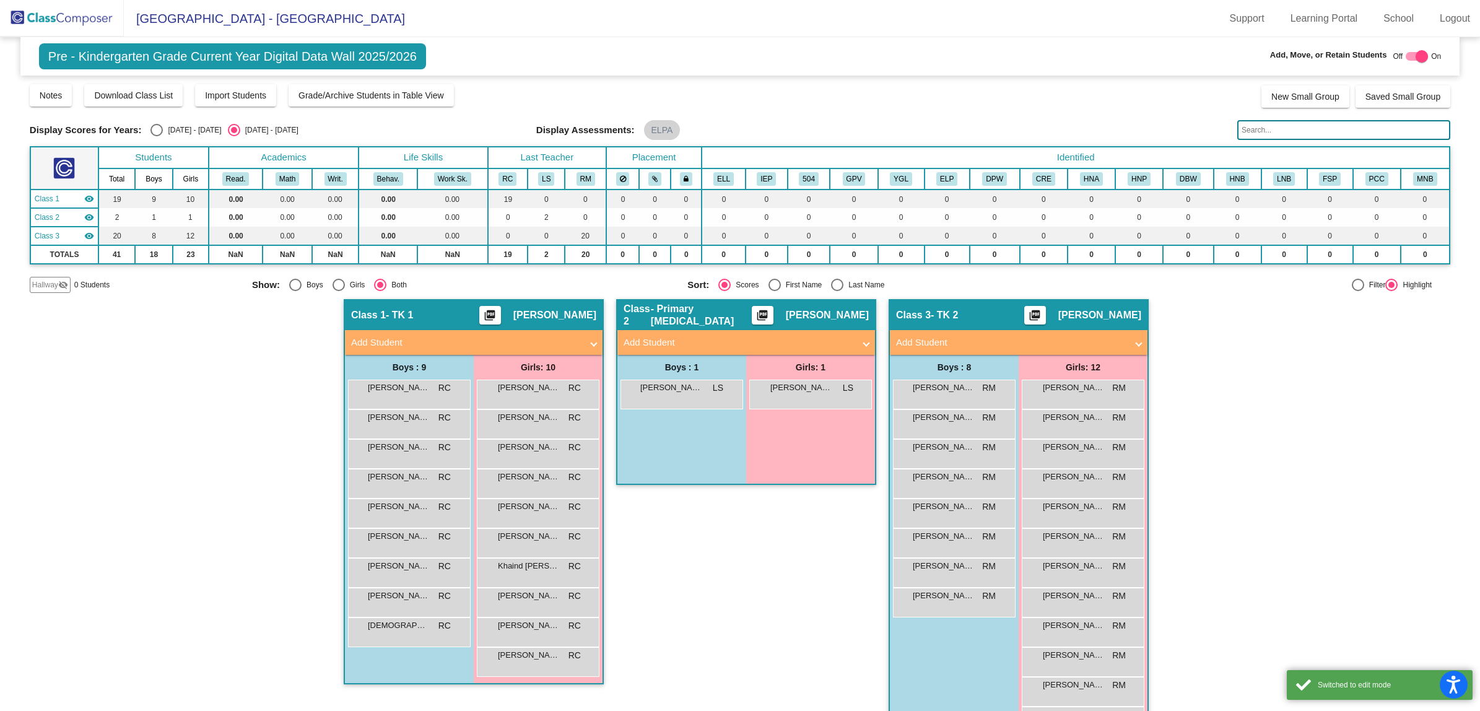  Describe the element at coordinates (718, 388) in the screenshot. I see `span: LS` at that location.